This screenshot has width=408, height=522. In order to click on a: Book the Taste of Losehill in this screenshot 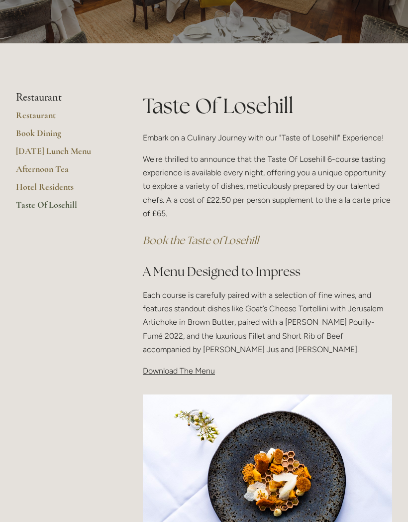, I will do `click(201, 240)`.